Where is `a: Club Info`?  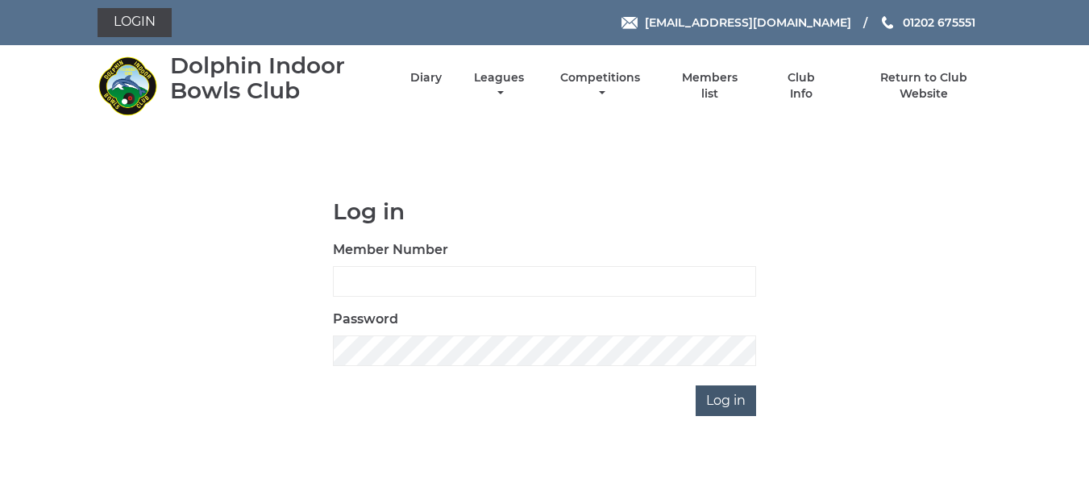
a: Club Info is located at coordinates (801, 85).